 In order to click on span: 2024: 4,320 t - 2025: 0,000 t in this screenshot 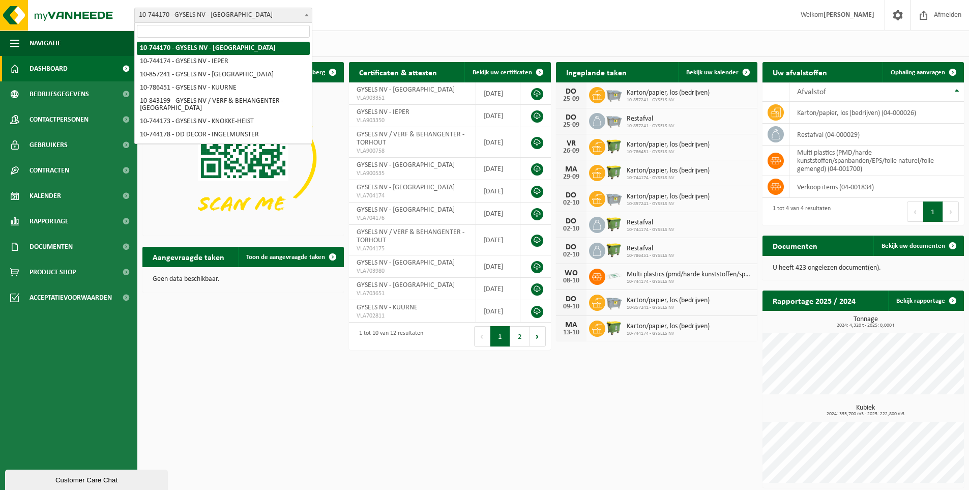, I will do `click(866, 325)`.